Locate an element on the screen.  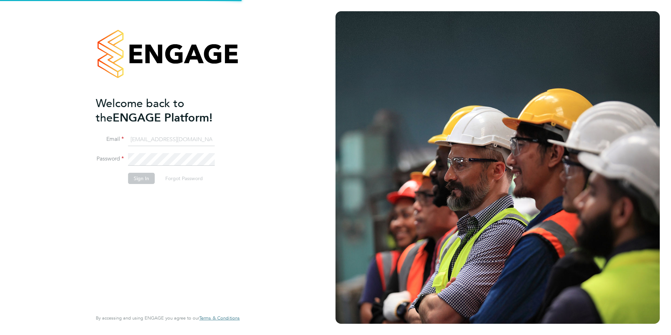
label: Password is located at coordinates (110, 159).